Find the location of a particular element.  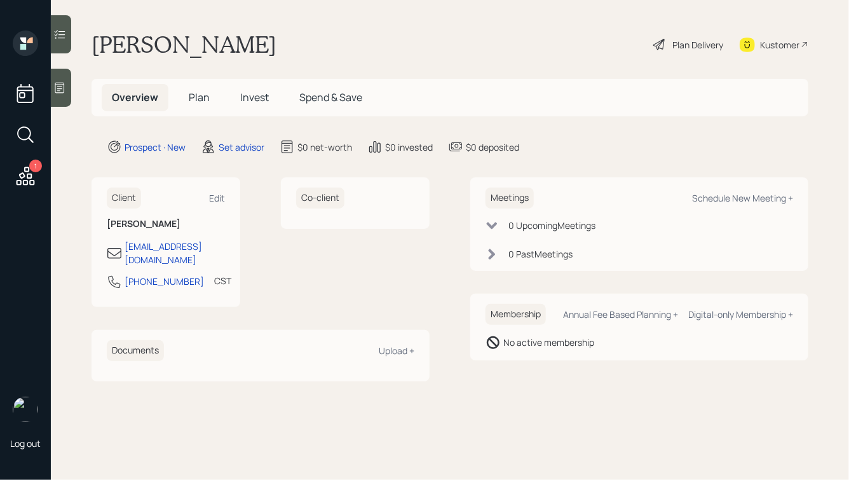

div: 0 Upcoming Meeting s is located at coordinates (552, 225).